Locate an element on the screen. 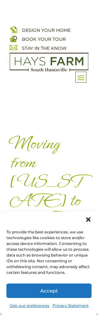 The image size is (98, 315). span: DESIGN YOUR HOME is located at coordinates (46, 30).